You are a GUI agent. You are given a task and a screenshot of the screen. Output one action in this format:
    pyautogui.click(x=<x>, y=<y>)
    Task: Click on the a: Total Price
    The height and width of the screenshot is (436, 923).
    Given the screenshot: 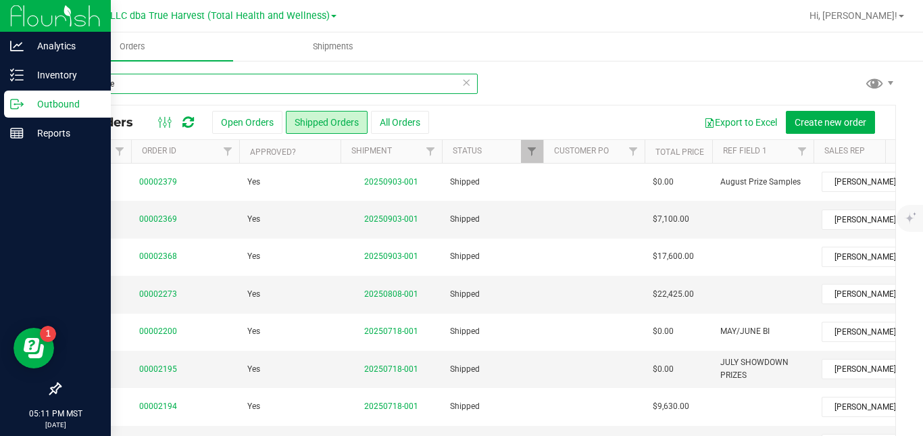 What is the action you would take?
    pyautogui.click(x=680, y=152)
    